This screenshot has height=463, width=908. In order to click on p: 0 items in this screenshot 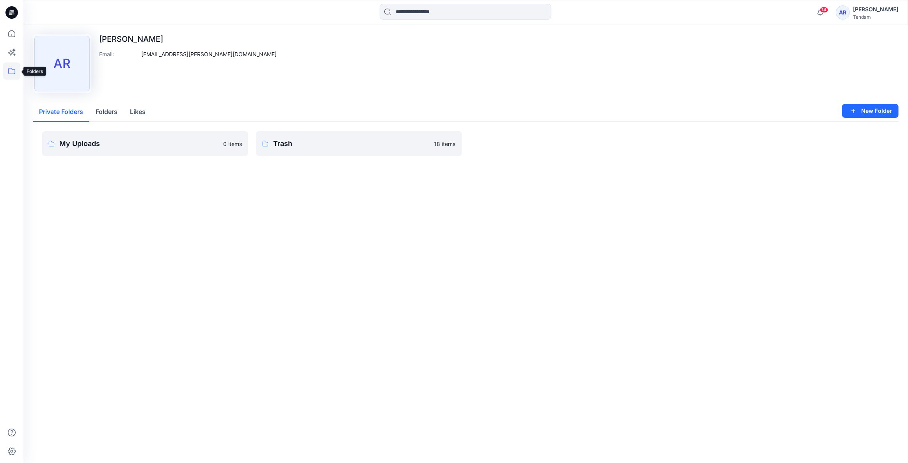, I will do `click(233, 144)`.